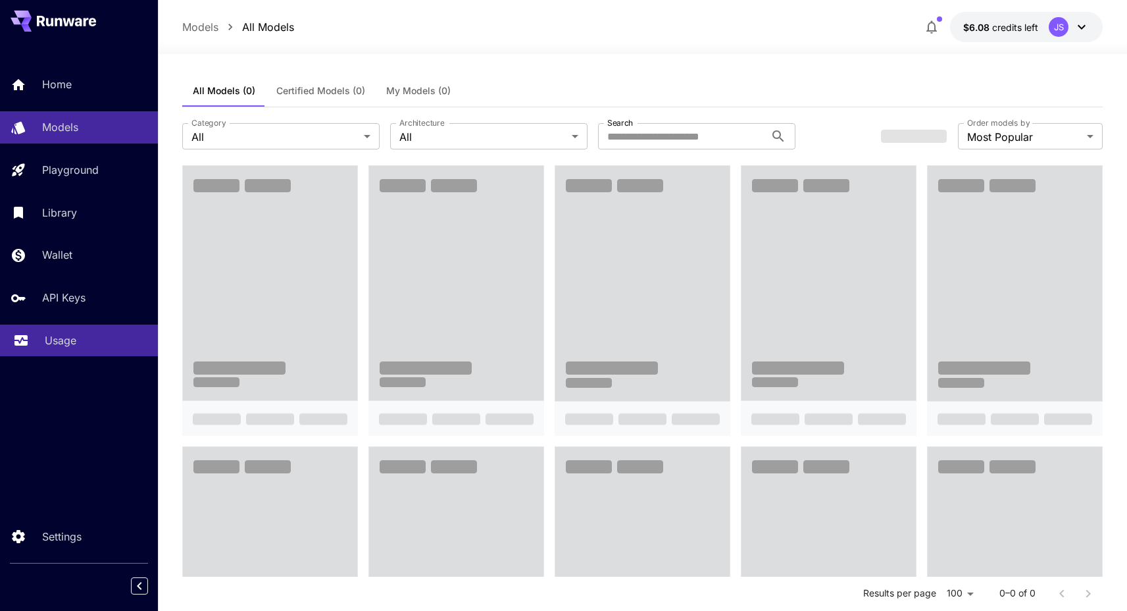 This screenshot has height=611, width=1127. I want to click on span: Certified Models (0), so click(320, 91).